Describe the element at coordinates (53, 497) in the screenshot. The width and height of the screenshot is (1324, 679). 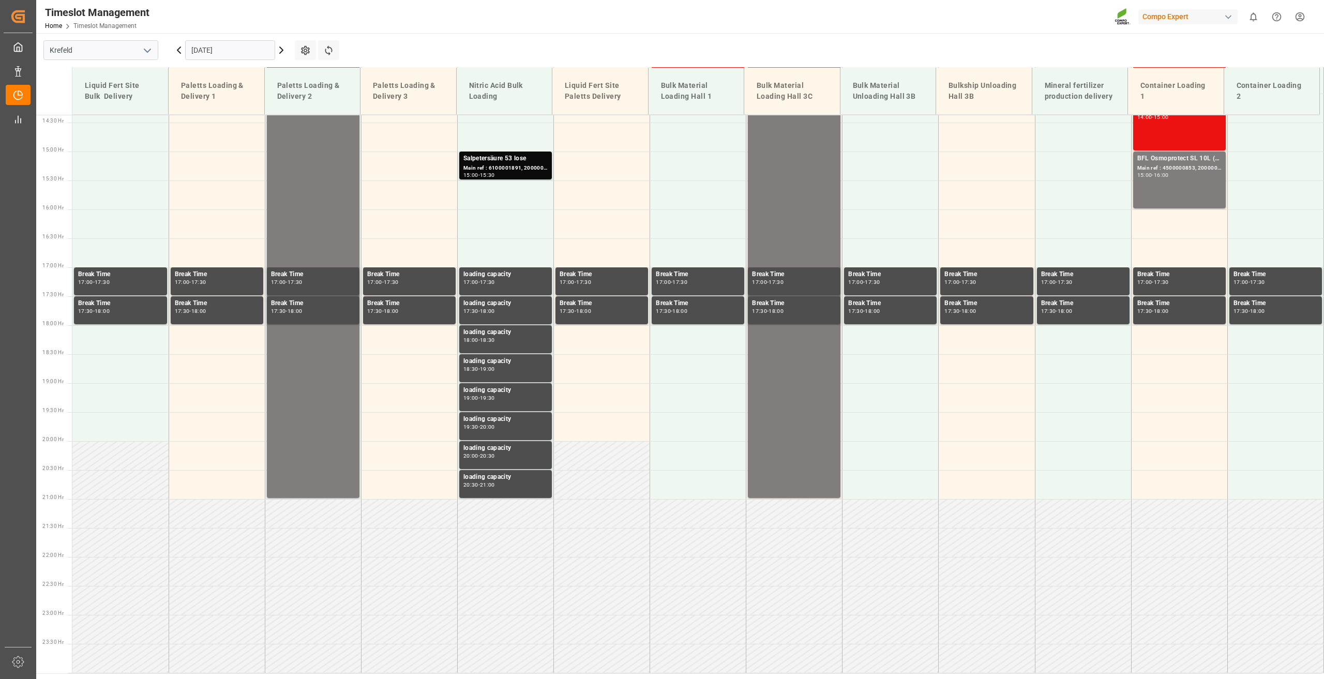
I see `span: 21:00 Hr` at that location.